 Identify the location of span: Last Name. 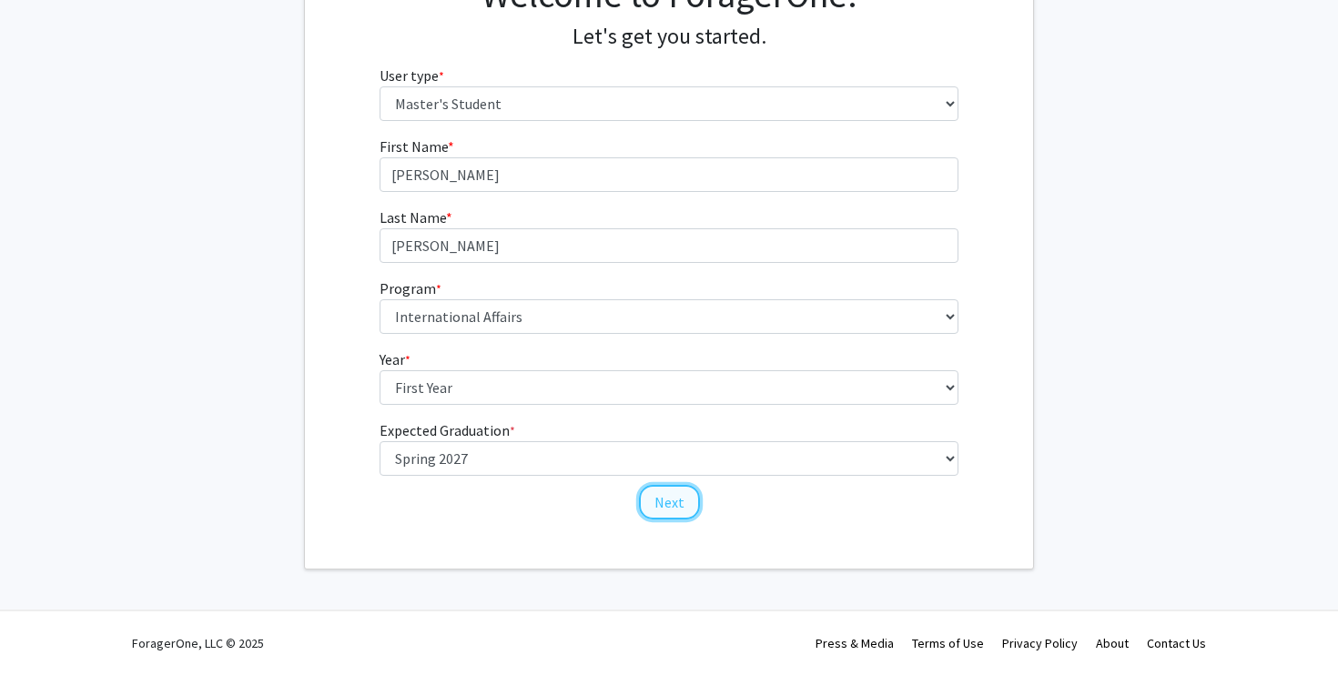
(412, 218).